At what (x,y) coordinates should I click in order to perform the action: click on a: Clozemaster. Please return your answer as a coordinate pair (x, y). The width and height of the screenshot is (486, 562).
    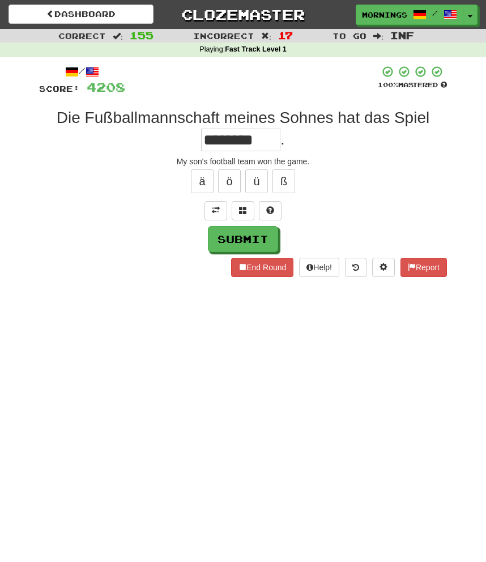
    Looking at the image, I should click on (243, 14).